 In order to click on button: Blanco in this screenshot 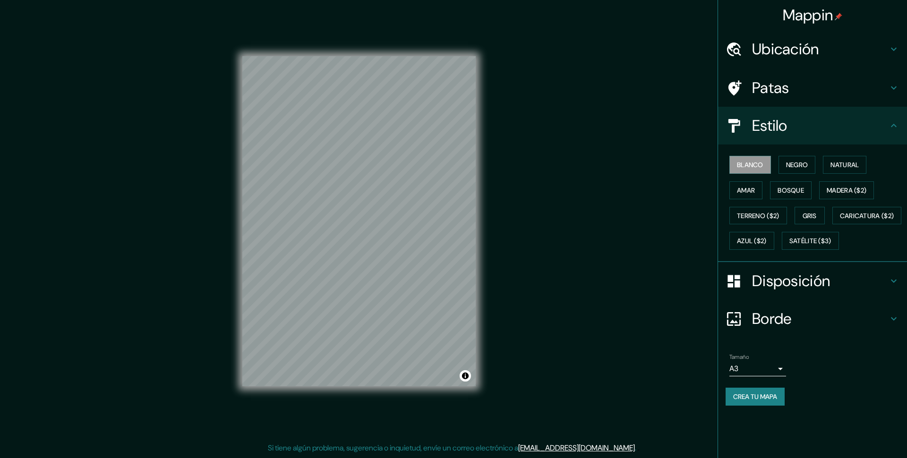, I will do `click(750, 165)`.